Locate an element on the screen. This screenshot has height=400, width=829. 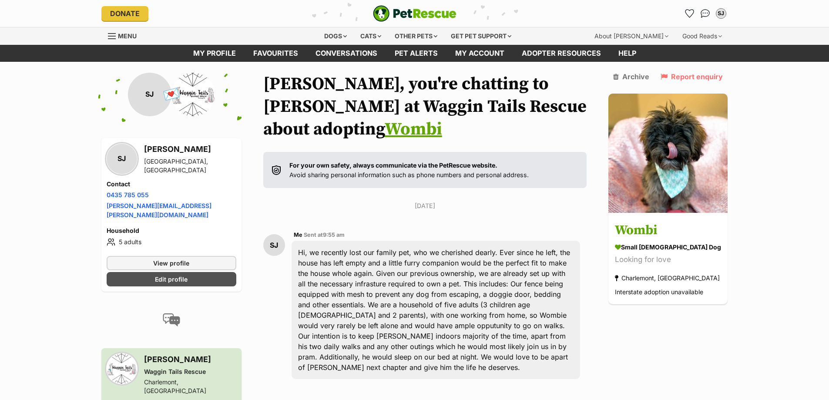
span: View profile is located at coordinates (171, 263).